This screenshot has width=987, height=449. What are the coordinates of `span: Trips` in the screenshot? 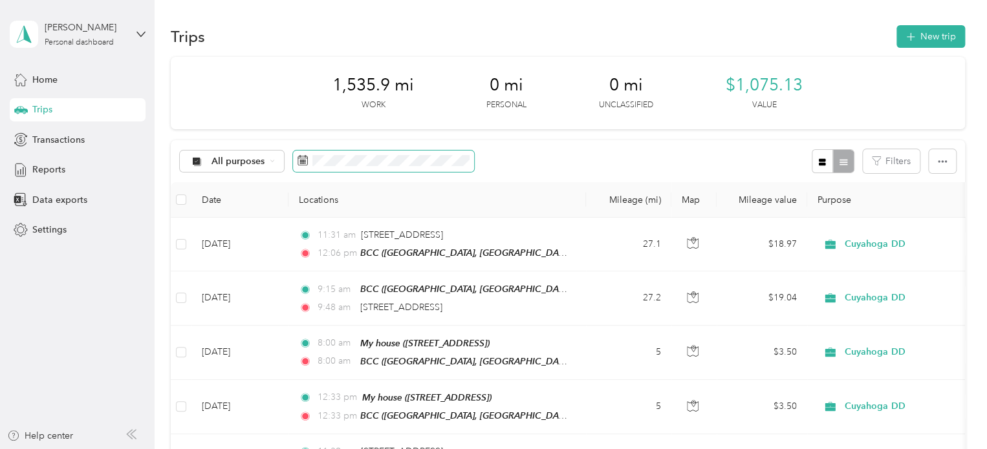 It's located at (42, 109).